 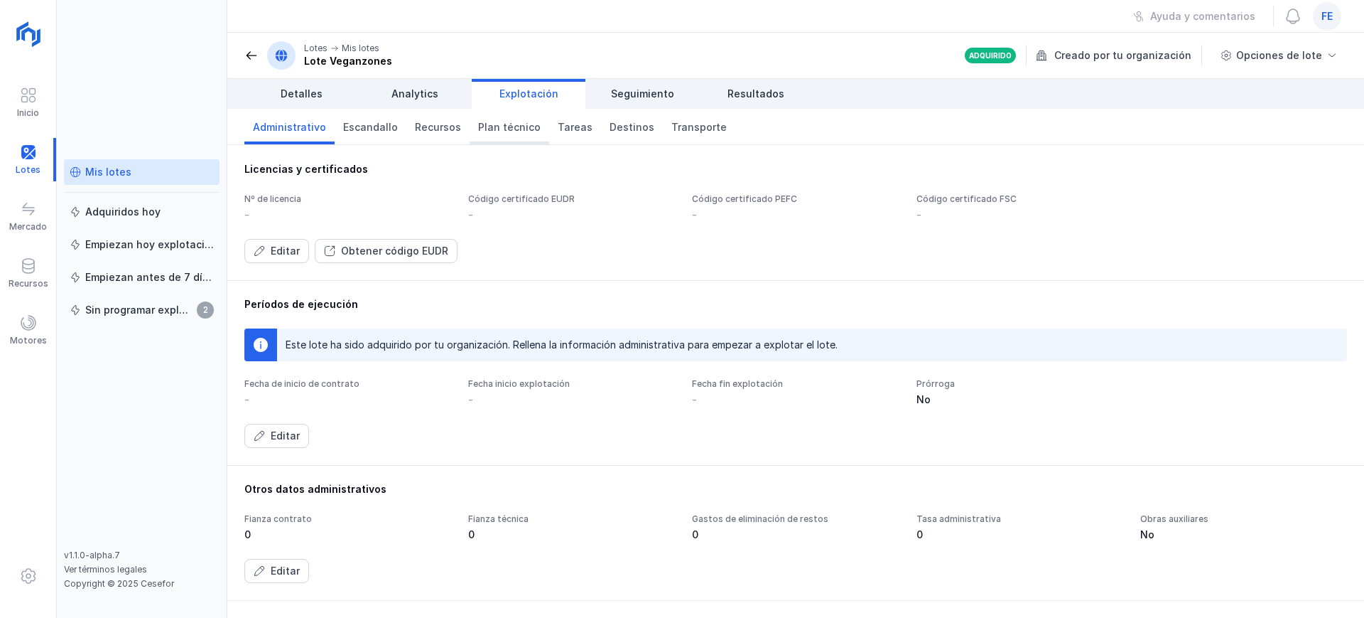 I want to click on span: Transporte, so click(x=699, y=127).